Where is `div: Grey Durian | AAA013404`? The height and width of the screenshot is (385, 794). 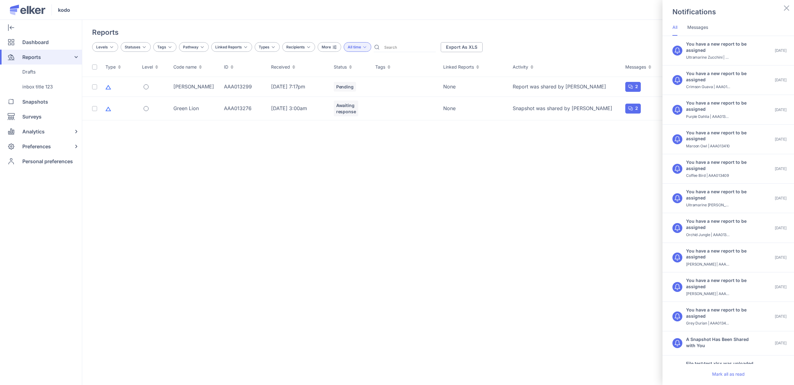
div: Grey Durian | AAA013404 is located at coordinates (708, 323).